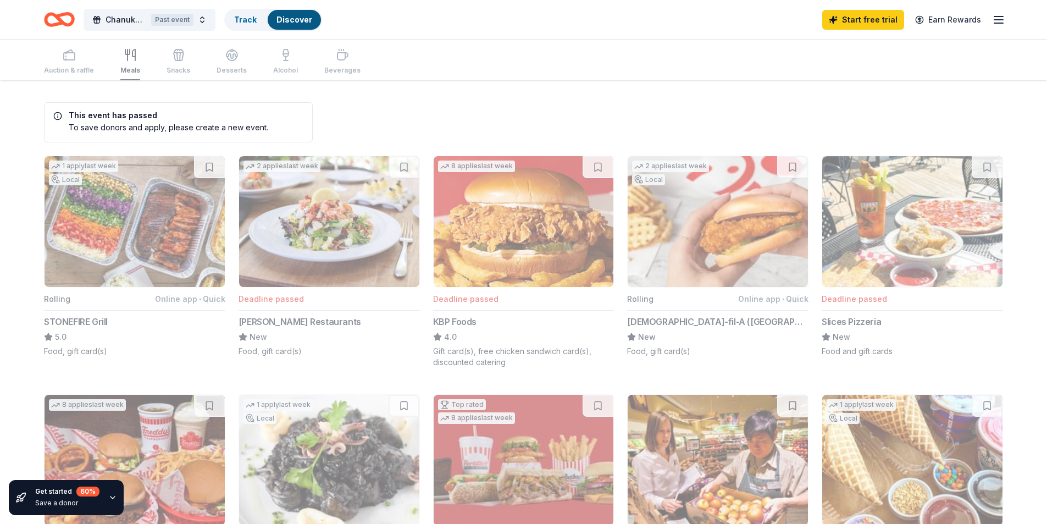 The height and width of the screenshot is (524, 1047). Describe the element at coordinates (161, 127) in the screenshot. I see `div: To save donors and apply, please create a new event.` at that location.